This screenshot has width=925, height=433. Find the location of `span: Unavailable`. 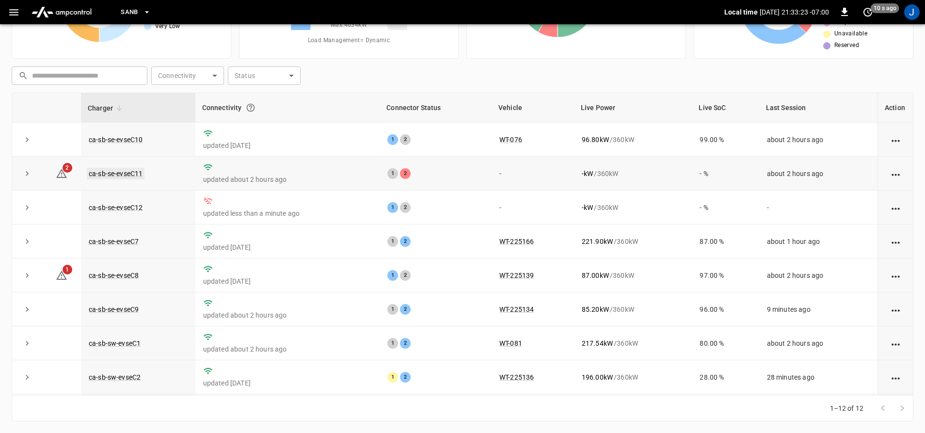

span: Unavailable is located at coordinates (850, 34).